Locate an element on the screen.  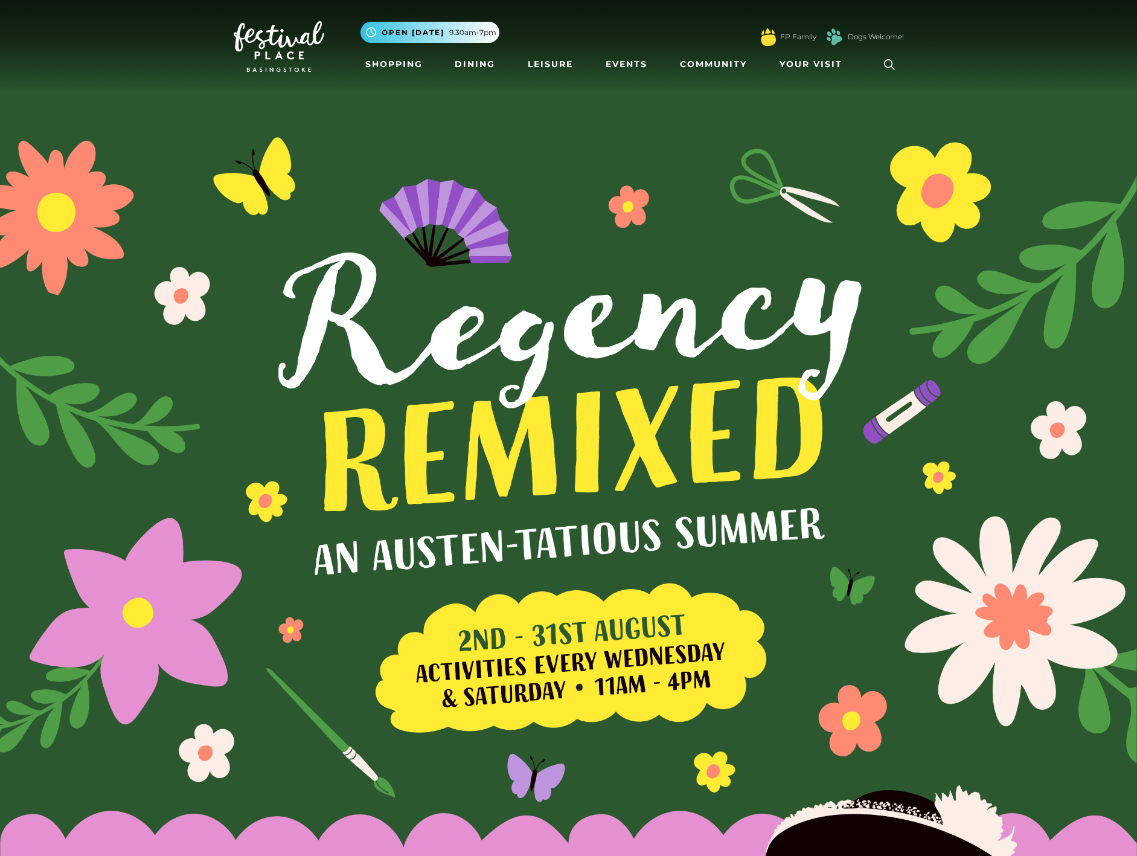
a: Leisure is located at coordinates (550, 64).